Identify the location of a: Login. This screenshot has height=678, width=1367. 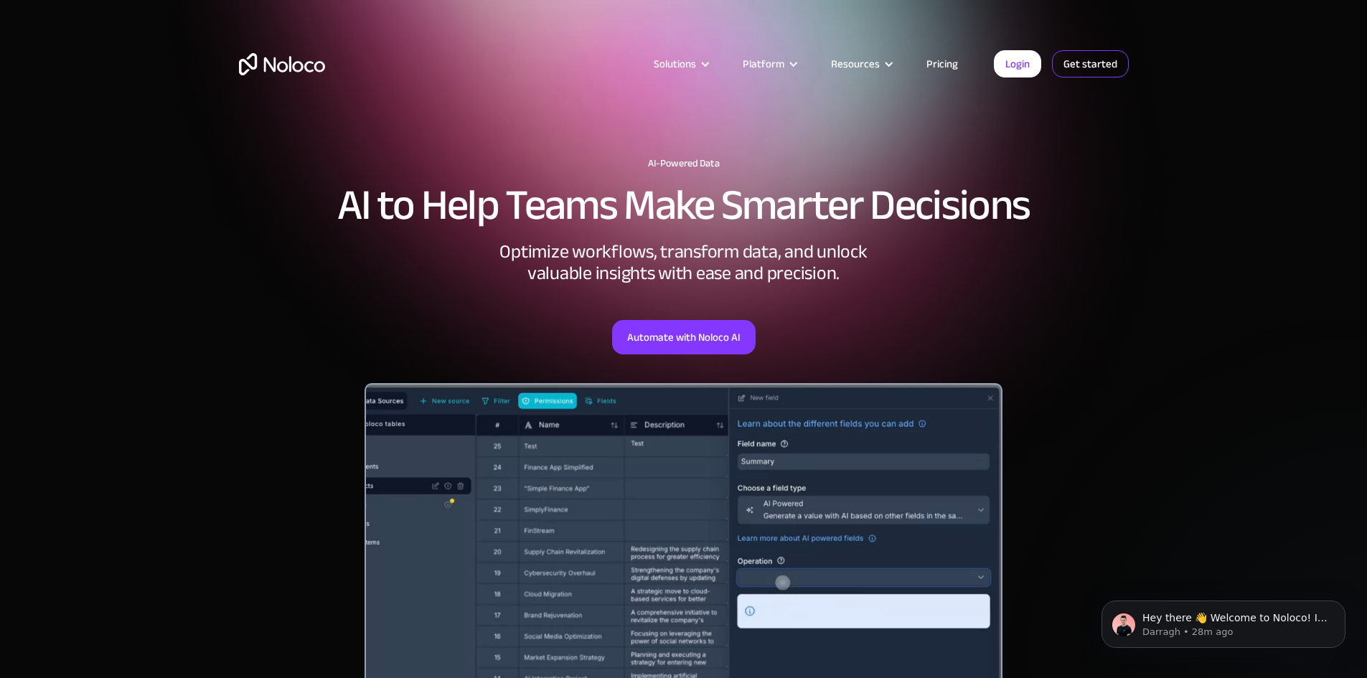
(1017, 64).